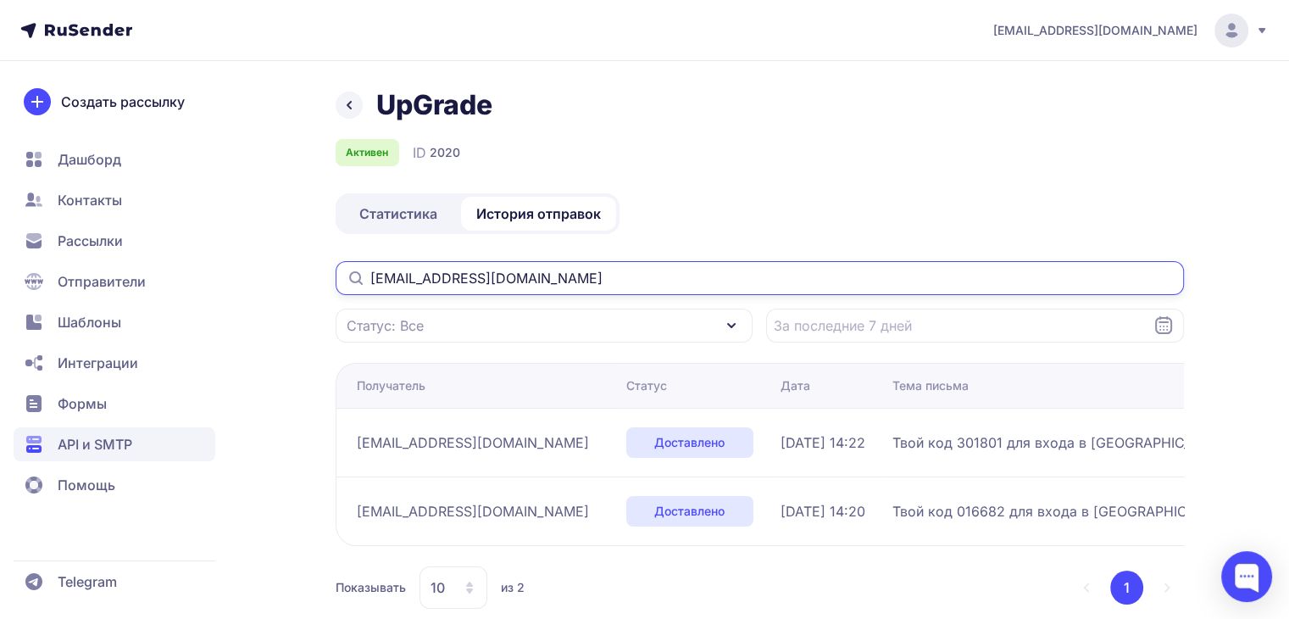 The width and height of the screenshot is (1289, 619). I want to click on button: 1, so click(1127, 587).